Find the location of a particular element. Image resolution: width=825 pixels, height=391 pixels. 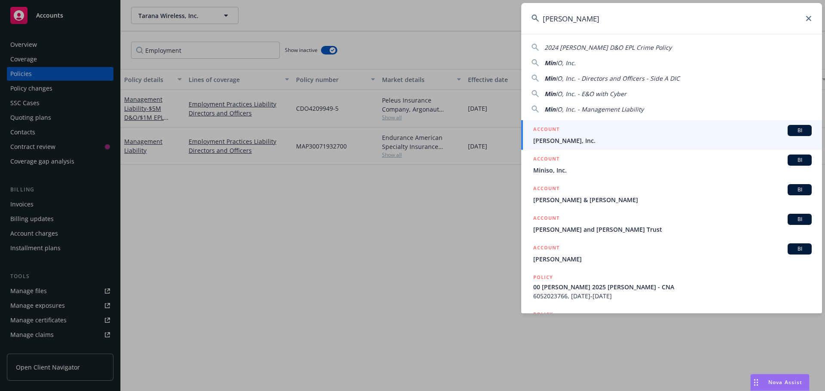

span: IO, Inc. is located at coordinates (565, 63).